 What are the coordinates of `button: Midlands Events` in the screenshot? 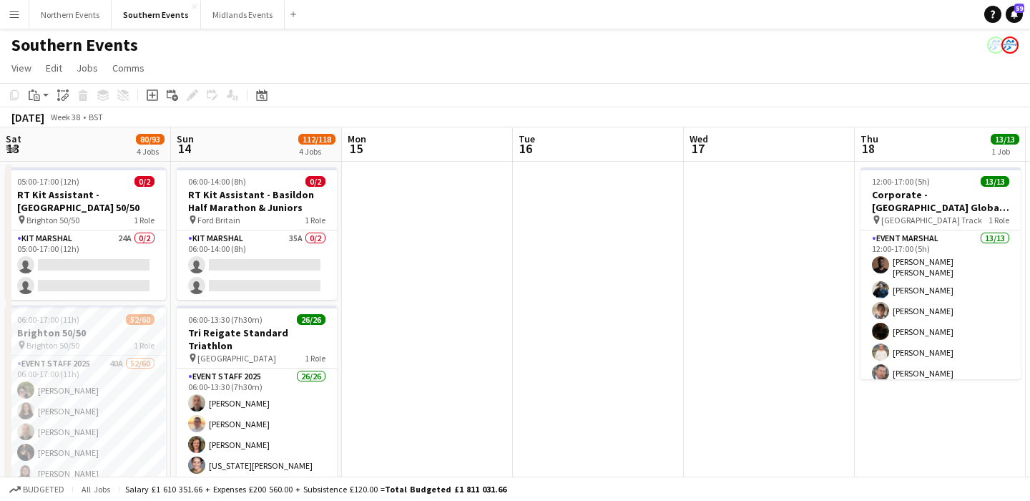 It's located at (242, 14).